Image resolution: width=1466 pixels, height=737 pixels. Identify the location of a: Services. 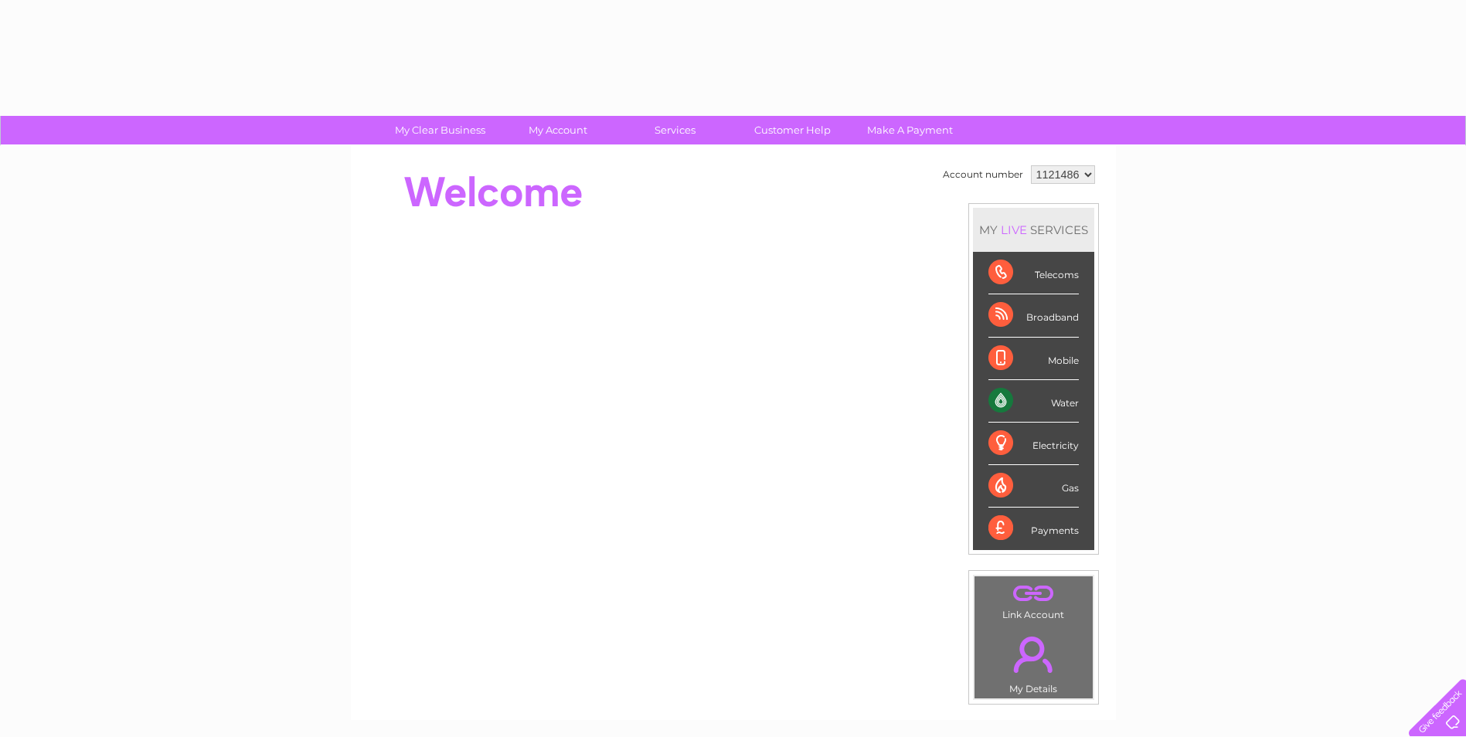
(675, 130).